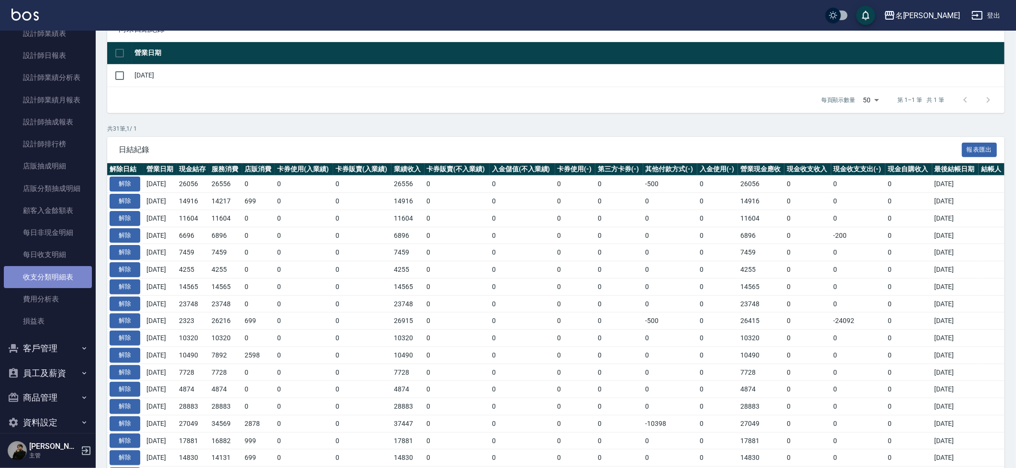 This screenshot has width=1016, height=468. What do you see at coordinates (48, 423) in the screenshot?
I see `button: 資料設定` at bounding box center [48, 423].